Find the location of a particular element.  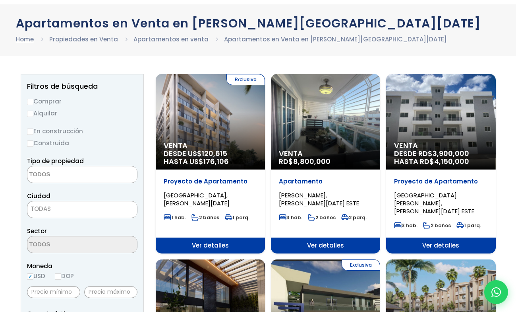

span: DESDE RD$ is located at coordinates (441, 157).